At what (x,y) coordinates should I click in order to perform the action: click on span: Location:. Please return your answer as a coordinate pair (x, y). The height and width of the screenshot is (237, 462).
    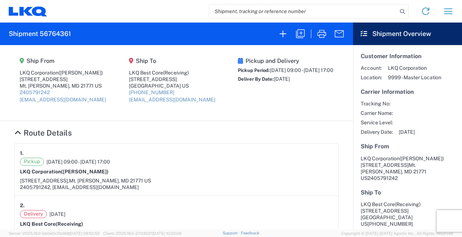
    Looking at the image, I should click on (371, 77).